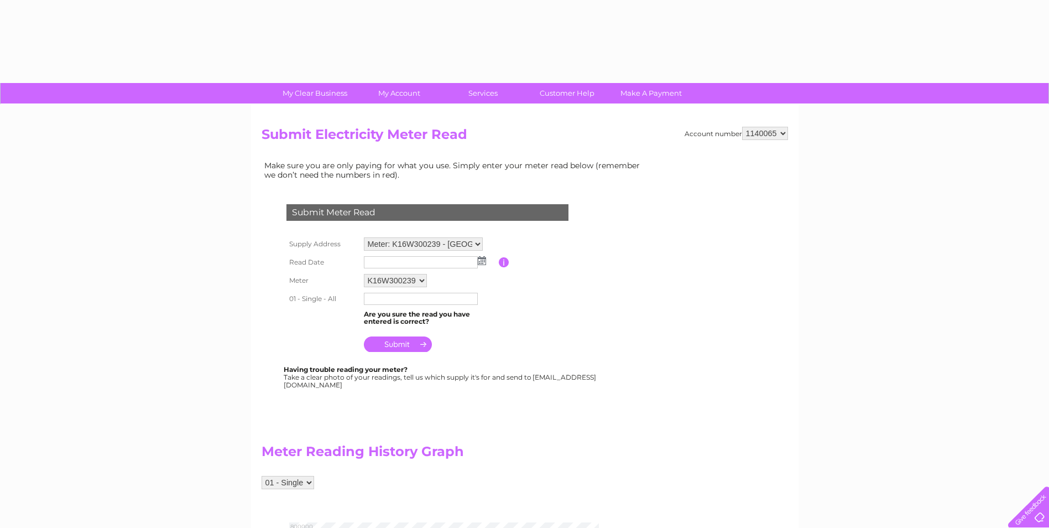 This screenshot has height=528, width=1049. Describe the element at coordinates (315, 93) in the screenshot. I see `a: My Clear Business` at that location.